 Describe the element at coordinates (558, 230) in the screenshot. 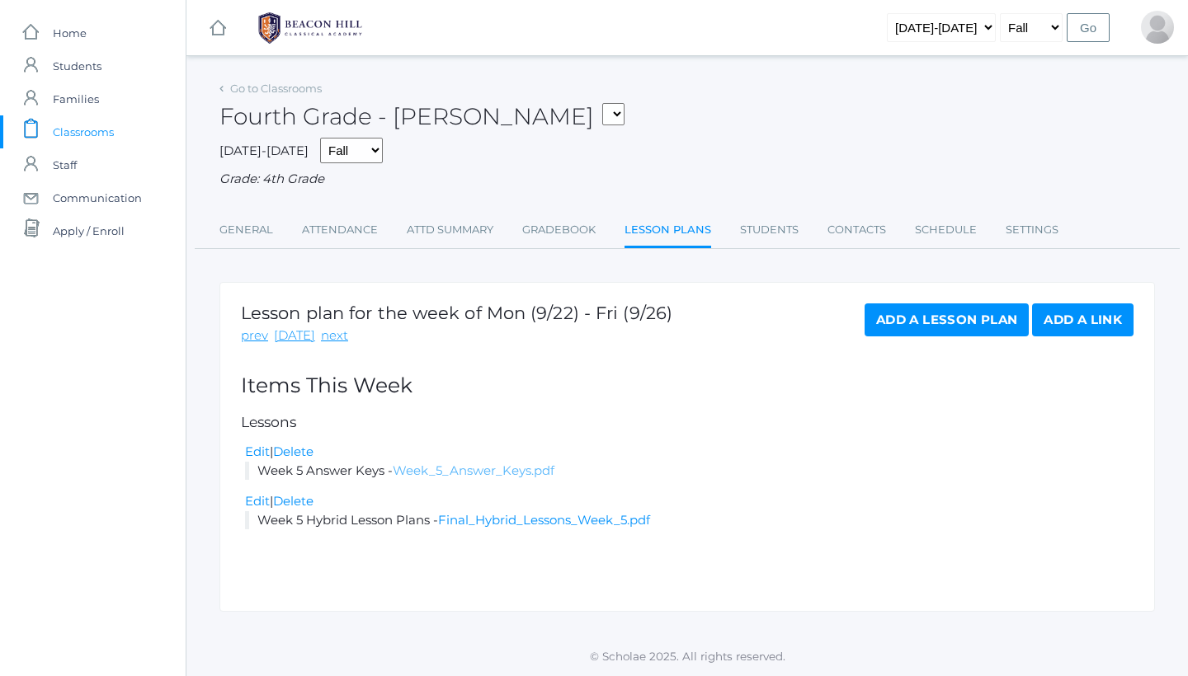

I see `a: Gradebook` at that location.